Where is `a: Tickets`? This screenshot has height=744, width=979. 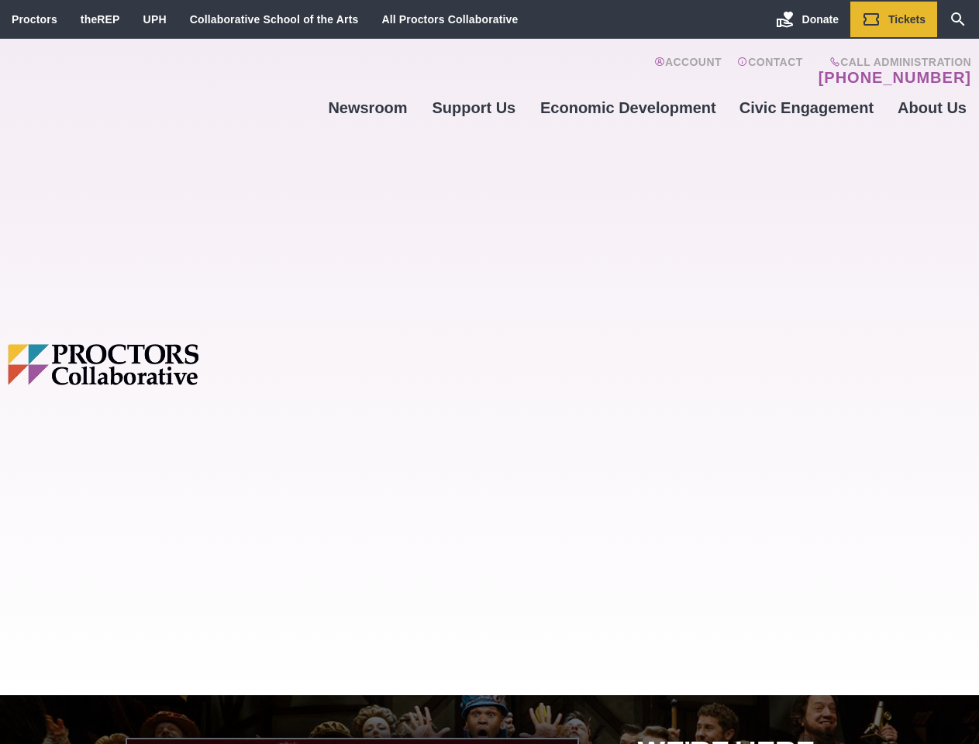 a: Tickets is located at coordinates (893, 19).